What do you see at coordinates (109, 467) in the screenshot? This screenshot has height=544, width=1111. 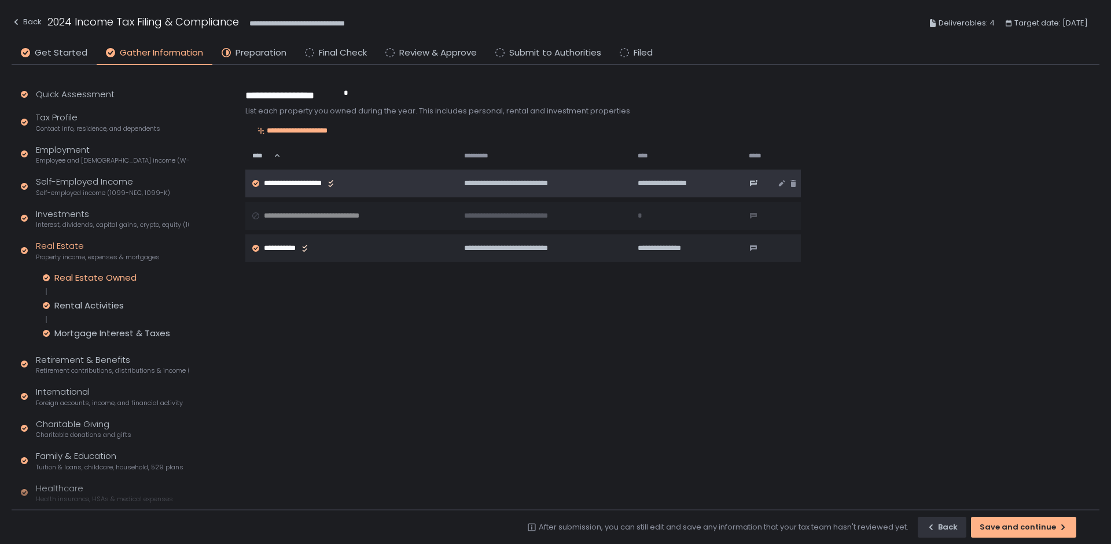 I see `span: Tuition & loans, childcare, household, 529 plans` at bounding box center [109, 467].